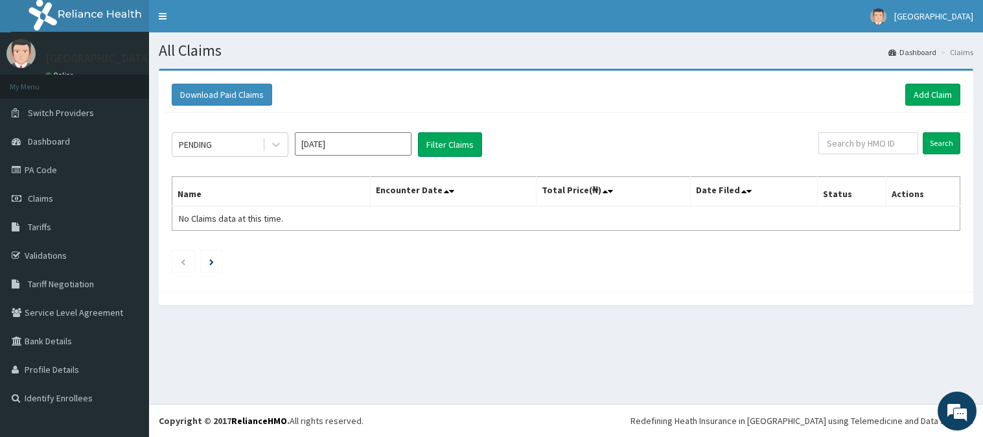  What do you see at coordinates (453, 192) in the screenshot?
I see `th: Encounter Date` at bounding box center [453, 192].